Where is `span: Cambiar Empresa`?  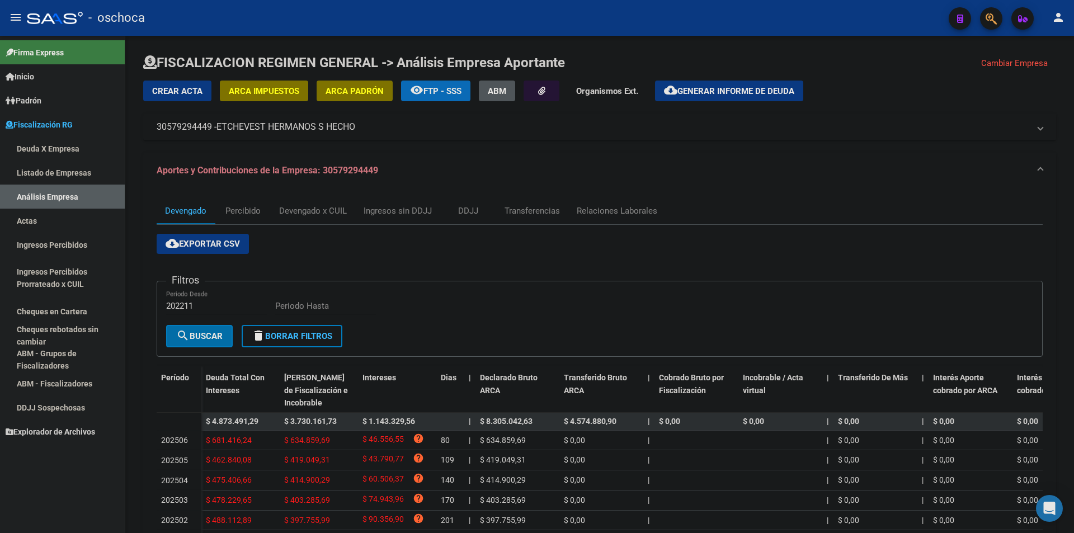 span: Cambiar Empresa is located at coordinates (1014, 63).